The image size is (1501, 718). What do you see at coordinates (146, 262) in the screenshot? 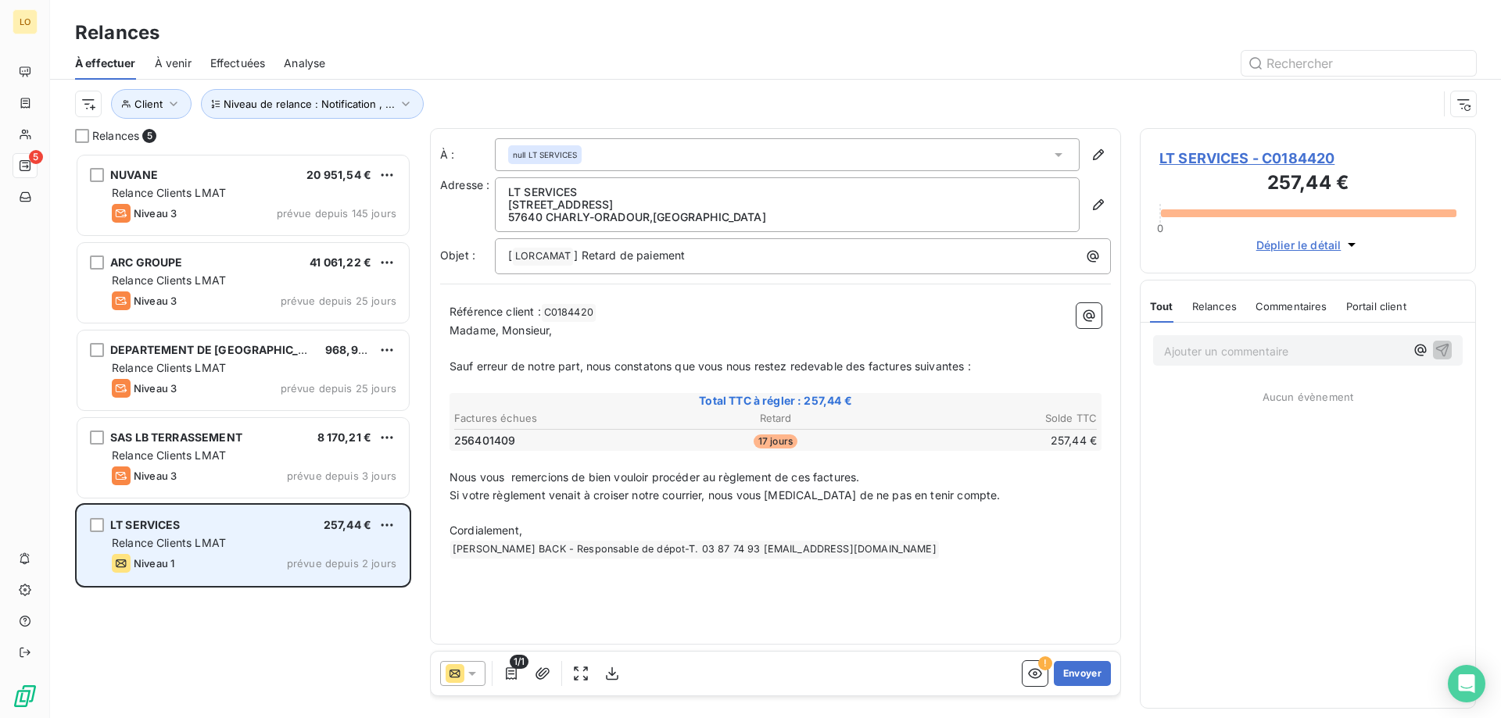
I see `span: ARC GROUPE` at bounding box center [146, 262].